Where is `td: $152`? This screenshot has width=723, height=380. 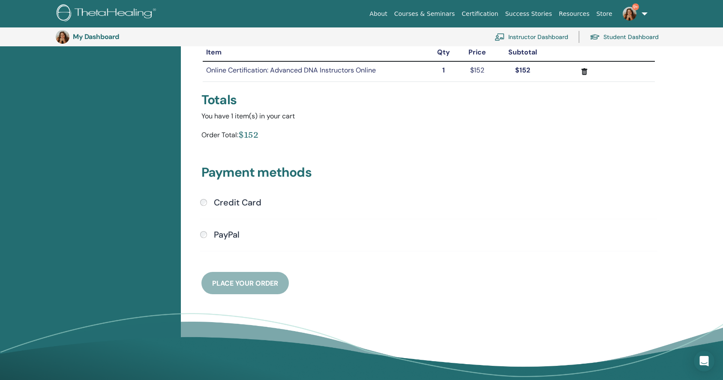 td: $152 is located at coordinates (477, 71).